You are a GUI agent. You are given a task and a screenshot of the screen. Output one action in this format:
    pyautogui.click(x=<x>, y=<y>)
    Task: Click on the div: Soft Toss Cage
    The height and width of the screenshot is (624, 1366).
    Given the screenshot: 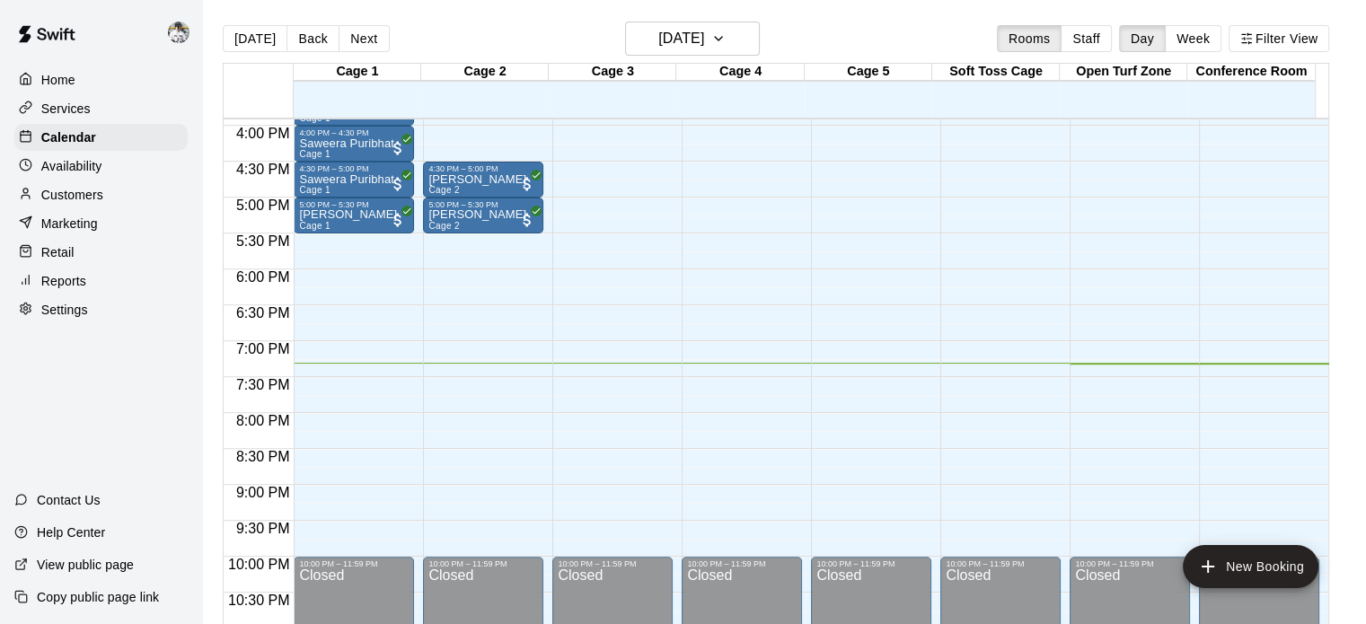 What is the action you would take?
    pyautogui.click(x=996, y=72)
    